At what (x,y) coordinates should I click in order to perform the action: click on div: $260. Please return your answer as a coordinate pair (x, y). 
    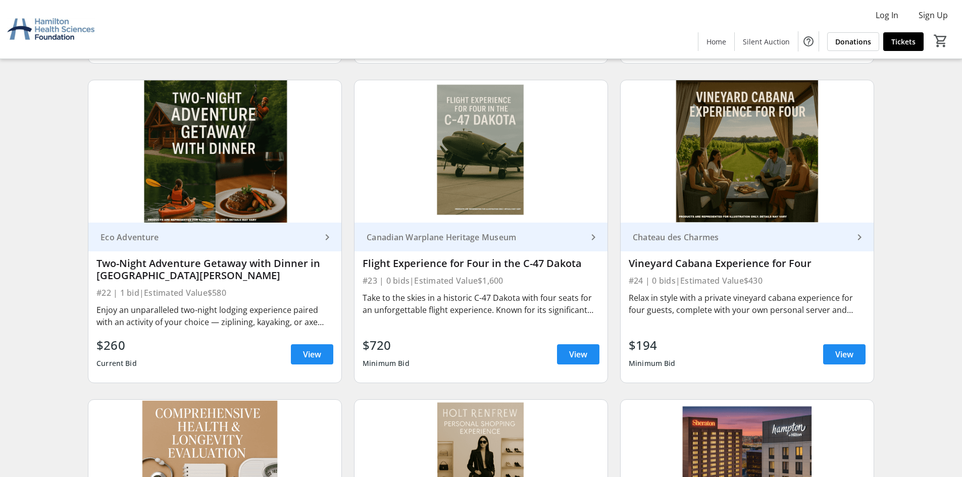
    Looking at the image, I should click on (117, 345).